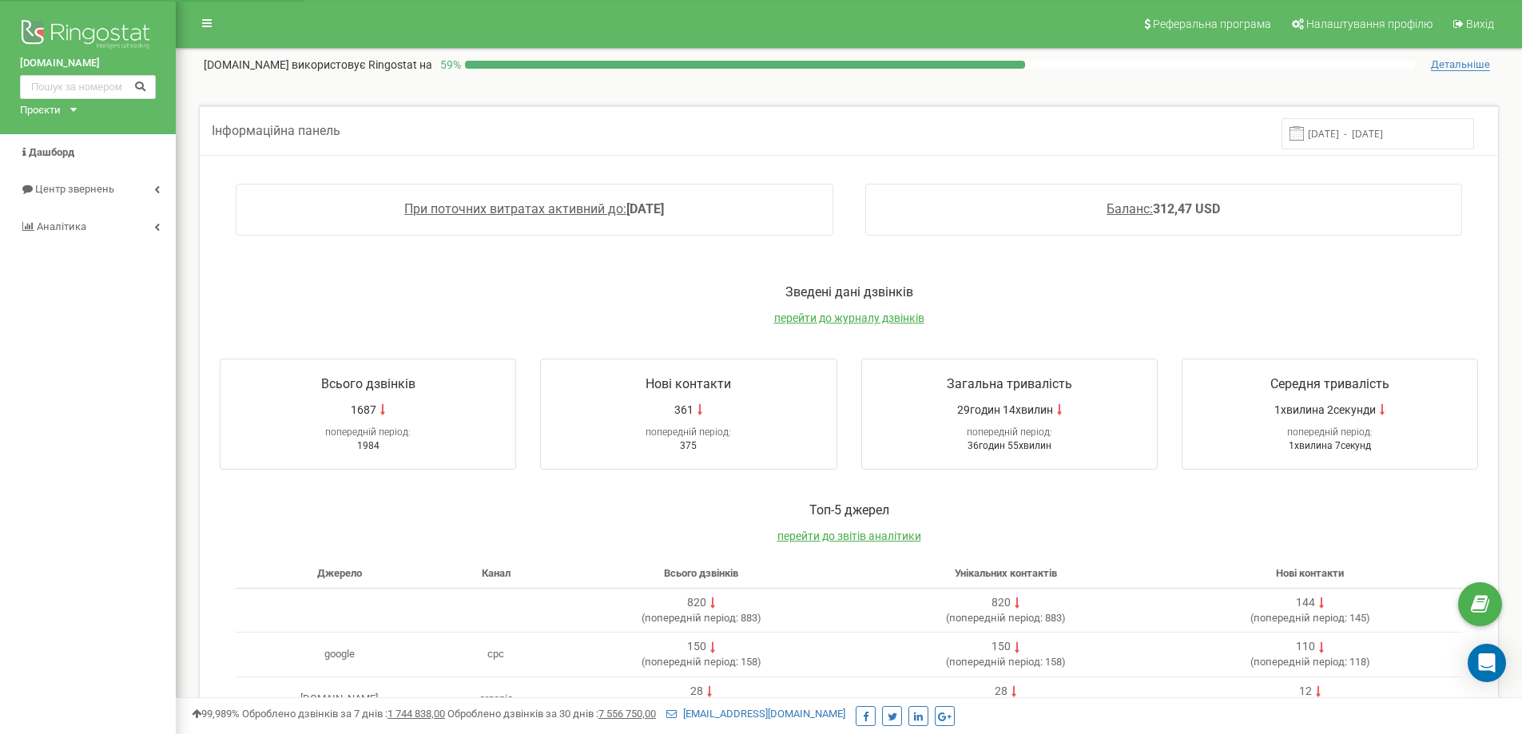 This screenshot has width=1522, height=734. Describe the element at coordinates (849, 318) in the screenshot. I see `a: перейти до журналу дзвінків` at that location.